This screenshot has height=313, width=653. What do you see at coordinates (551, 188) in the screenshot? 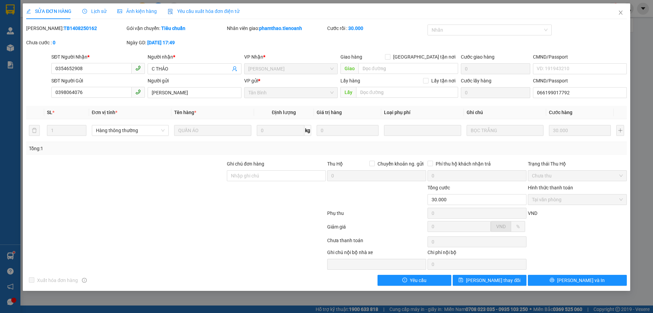
I see `label: Hình thức thanh toán` at bounding box center [551, 188].